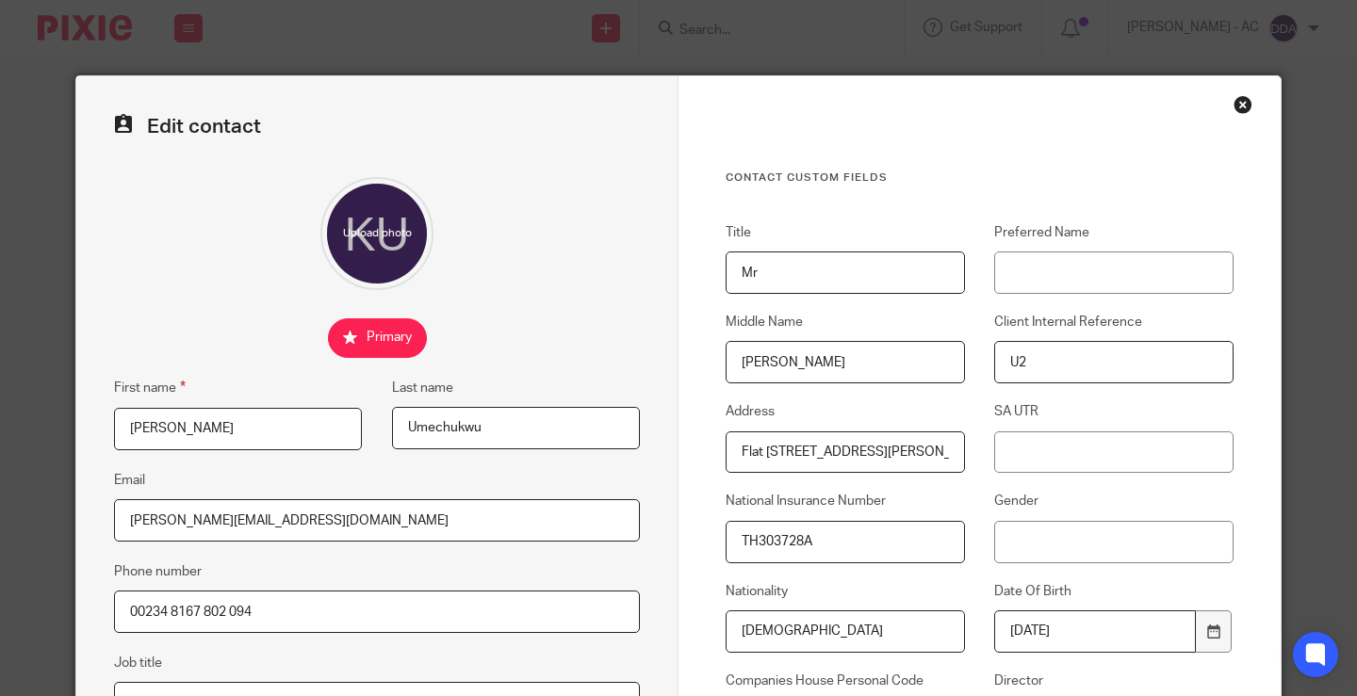 The image size is (1357, 696). I want to click on label: Preferred Name, so click(1114, 233).